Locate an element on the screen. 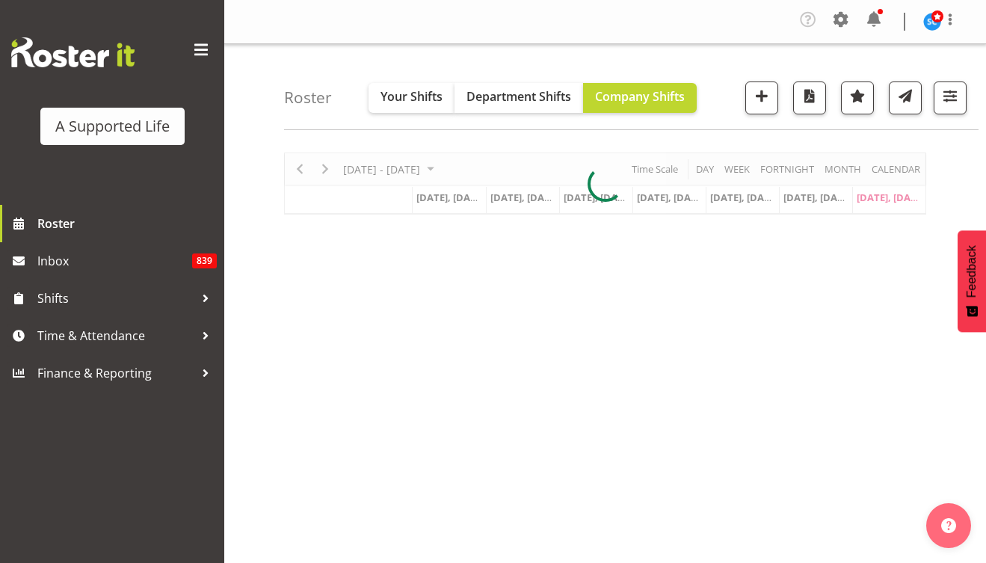 The height and width of the screenshot is (563, 986). span: Feedback is located at coordinates (972, 271).